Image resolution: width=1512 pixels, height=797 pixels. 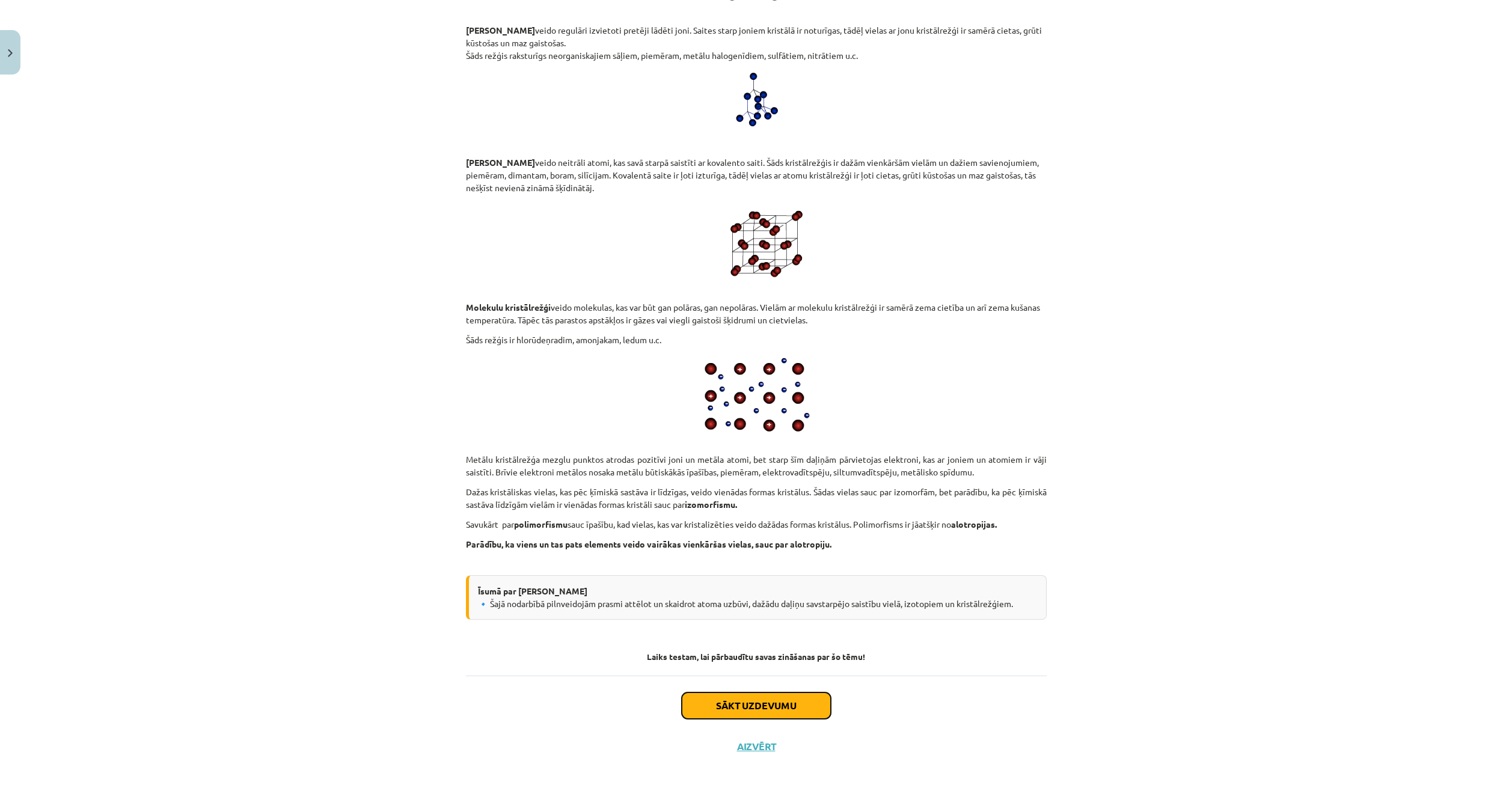 What do you see at coordinates (756, 657) in the screenshot?
I see `strong: Laiks testam, lai pārbaudītu savas zināšanas par šo tēmu!` at bounding box center [756, 657].